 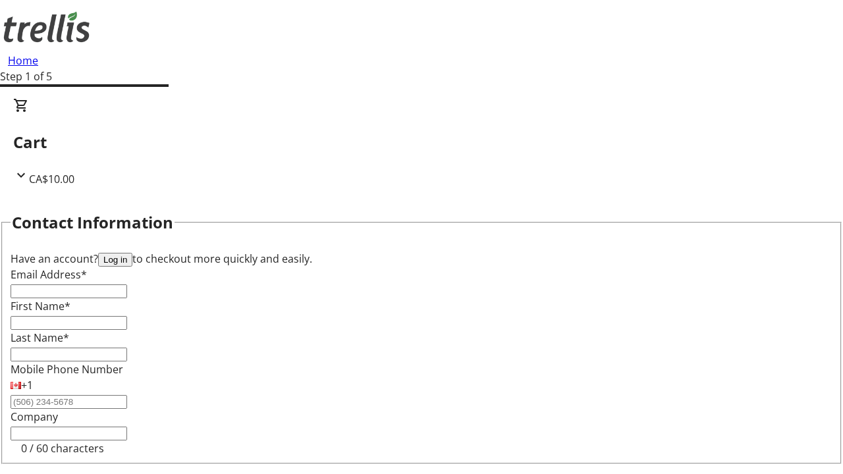 What do you see at coordinates (49, 275) in the screenshot?
I see `label: Email Address*` at bounding box center [49, 275].